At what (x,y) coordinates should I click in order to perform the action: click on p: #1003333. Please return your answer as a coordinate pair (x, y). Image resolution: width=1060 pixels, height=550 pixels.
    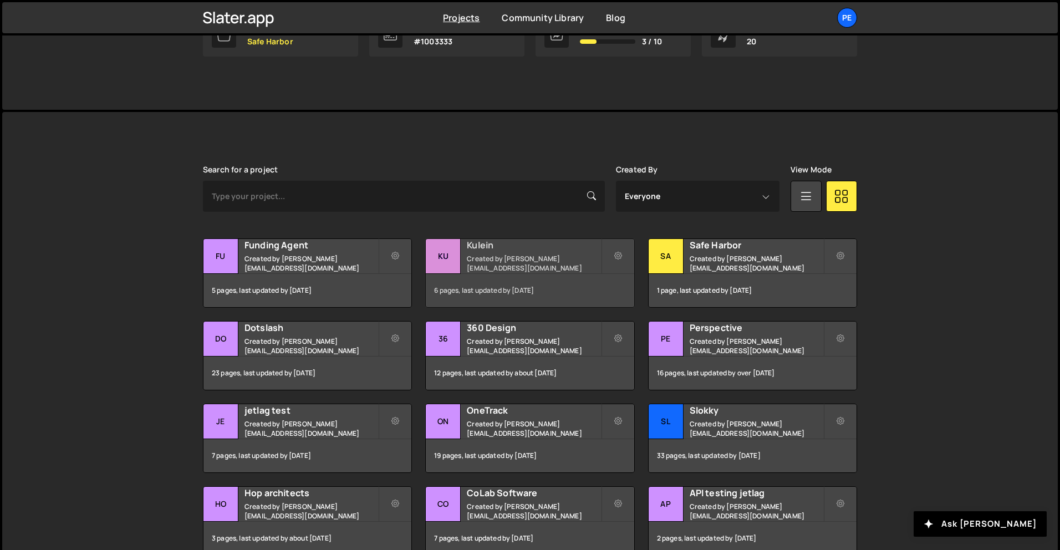
    Looking at the image, I should click on (433, 42).